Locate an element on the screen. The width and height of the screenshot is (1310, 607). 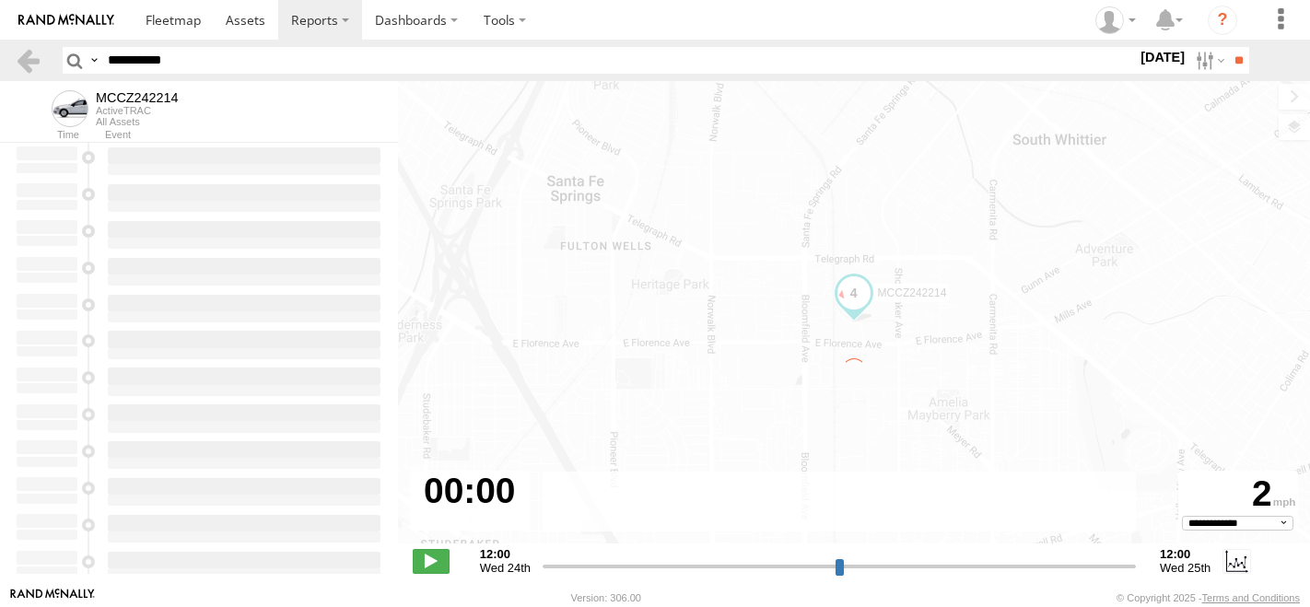
div: MCCZ242214 - View Asset History is located at coordinates (137, 98).